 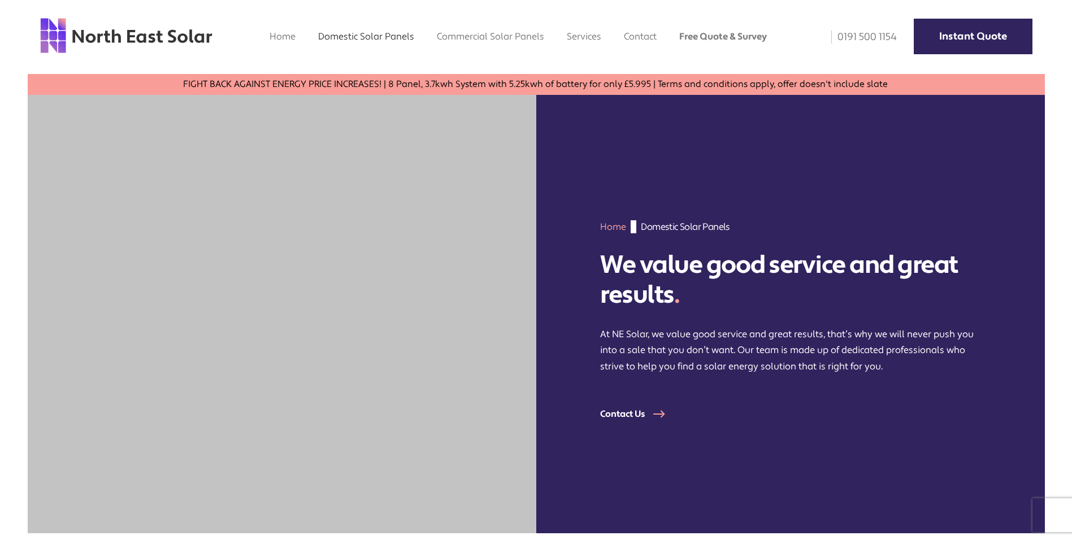 What do you see at coordinates (366, 36) in the screenshot?
I see `a: Domestic Solar Panels` at bounding box center [366, 36].